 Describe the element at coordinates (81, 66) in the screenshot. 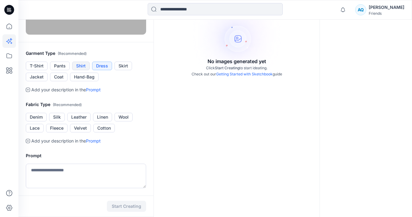

I see `button: Shirt` at that location.